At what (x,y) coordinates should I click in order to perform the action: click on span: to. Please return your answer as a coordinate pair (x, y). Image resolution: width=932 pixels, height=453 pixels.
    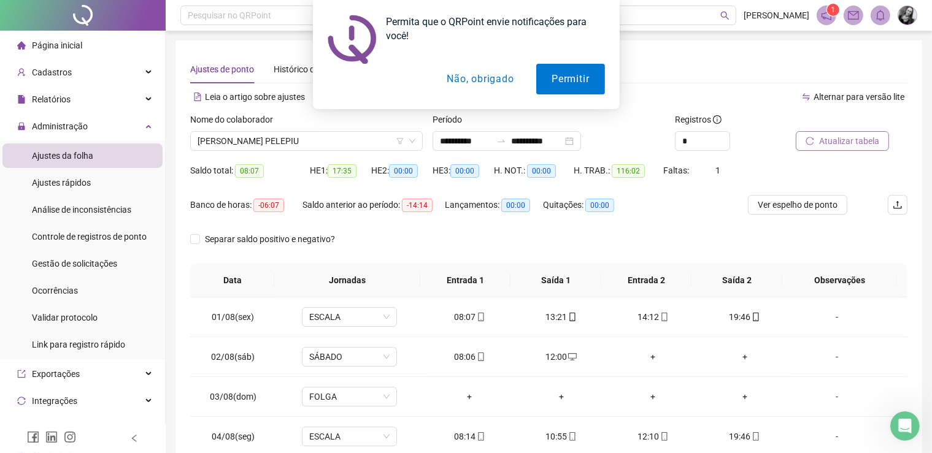
    Looking at the image, I should click on (501, 141).